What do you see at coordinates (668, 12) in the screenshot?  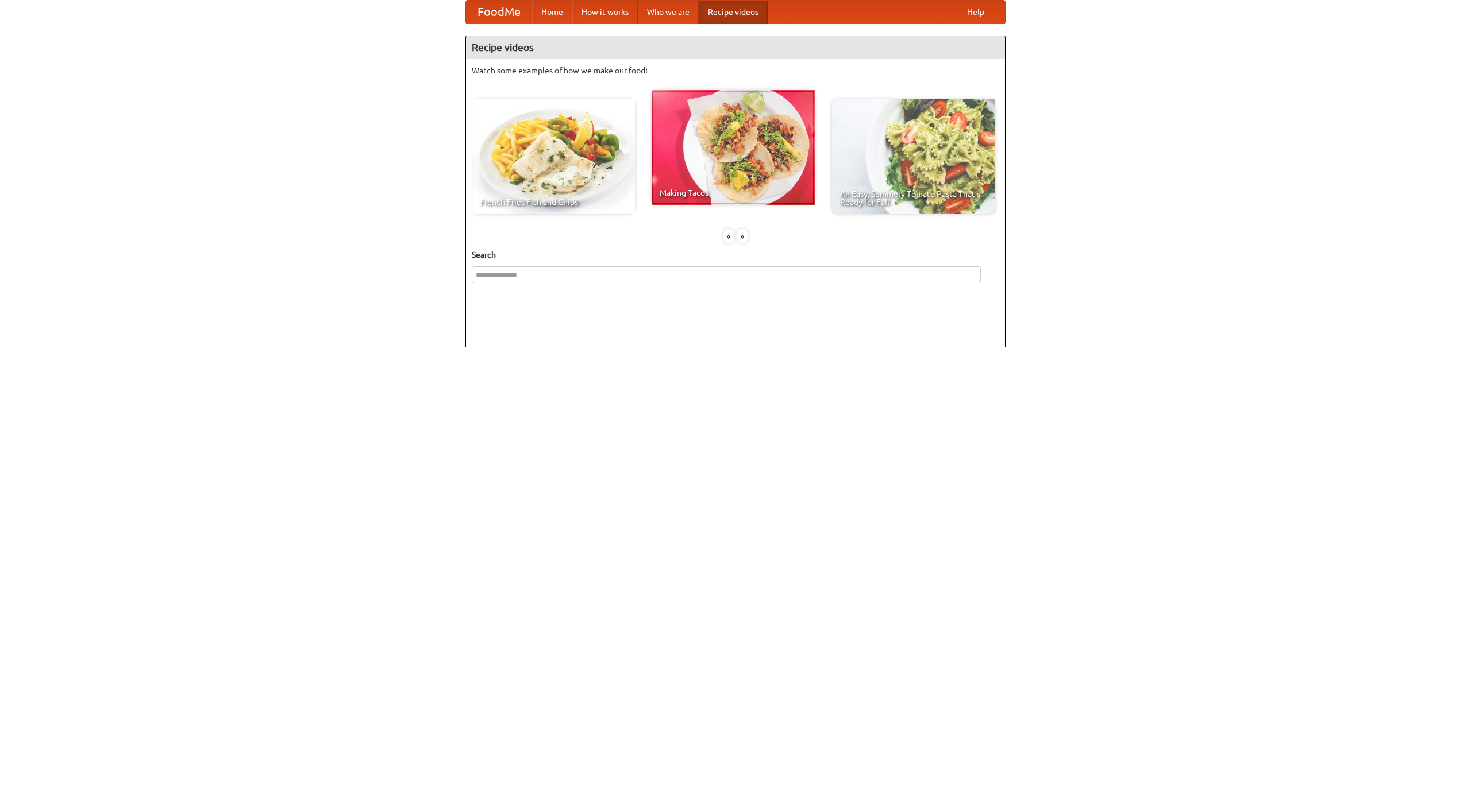 I see `a: Who we are` at bounding box center [668, 12].